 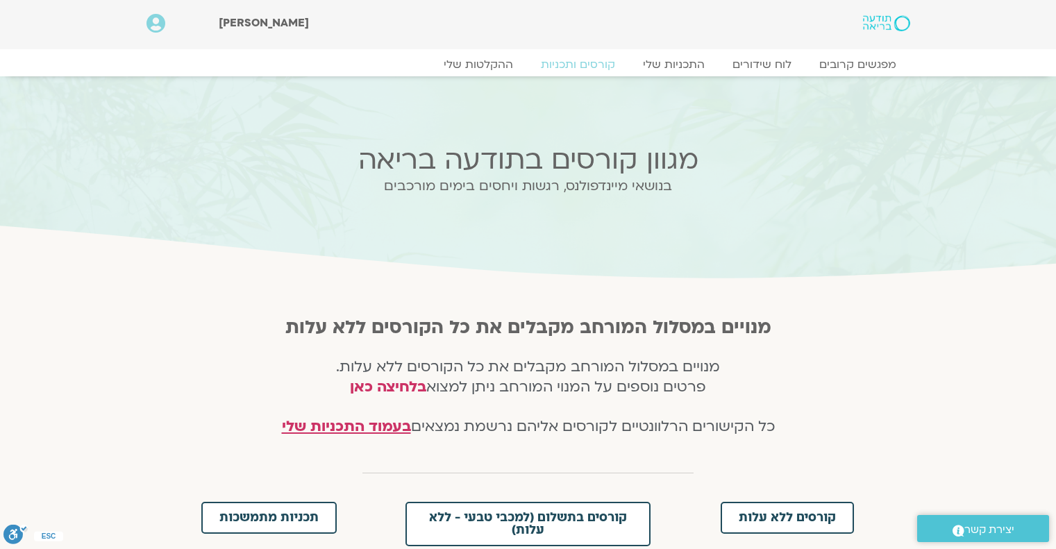 What do you see at coordinates (673, 65) in the screenshot?
I see `a: התכניות שלי` at bounding box center [673, 65].